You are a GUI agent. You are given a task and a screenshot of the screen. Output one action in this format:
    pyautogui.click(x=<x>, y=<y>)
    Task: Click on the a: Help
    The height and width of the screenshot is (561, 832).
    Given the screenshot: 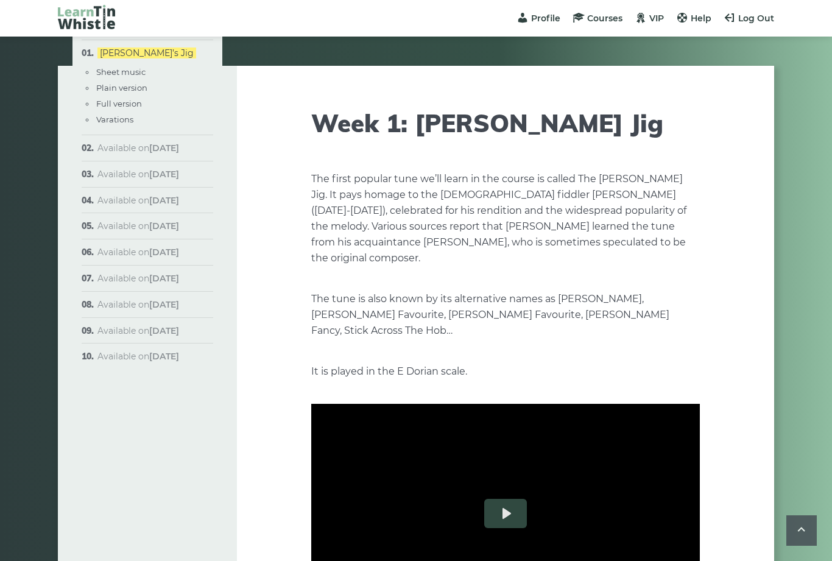 What is the action you would take?
    pyautogui.click(x=693, y=18)
    